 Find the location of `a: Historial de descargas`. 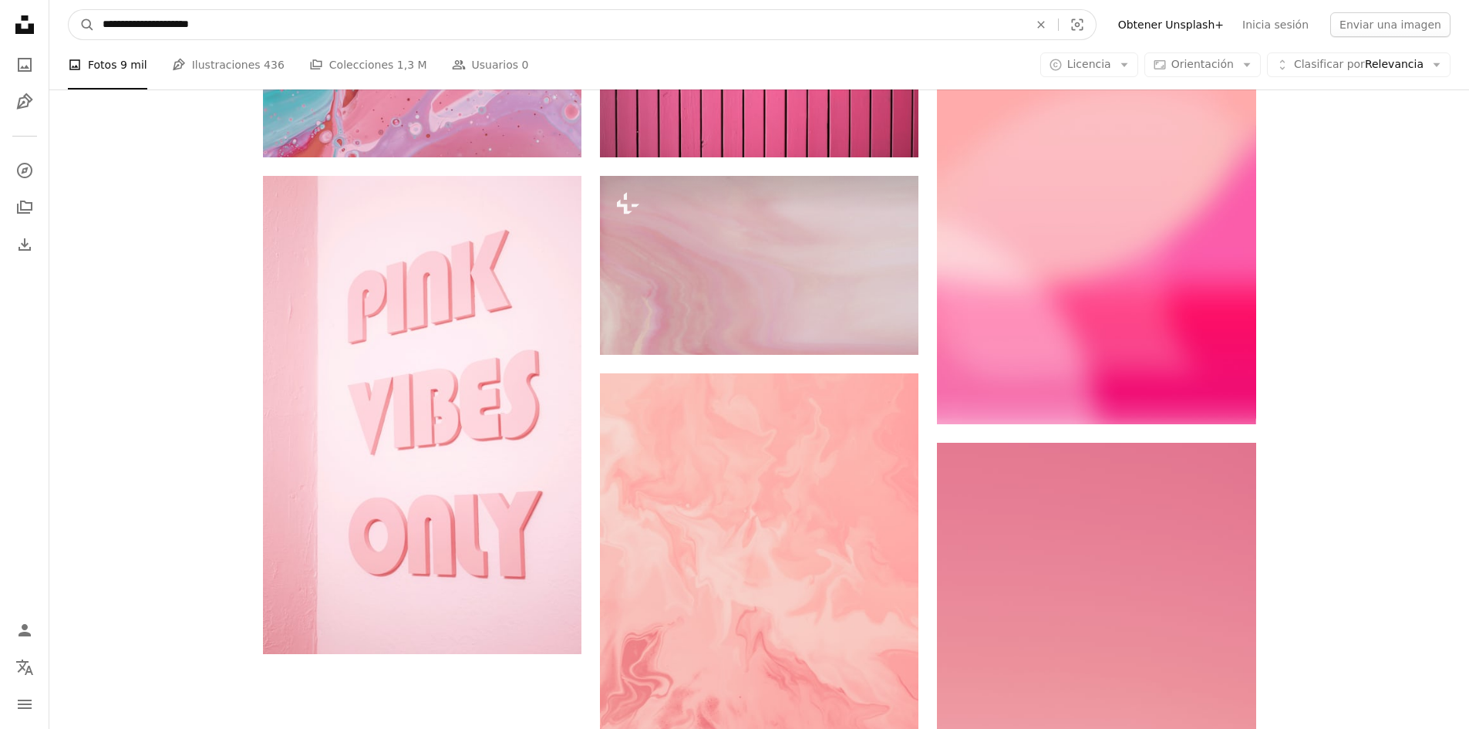

a: Historial de descargas is located at coordinates (25, 244).